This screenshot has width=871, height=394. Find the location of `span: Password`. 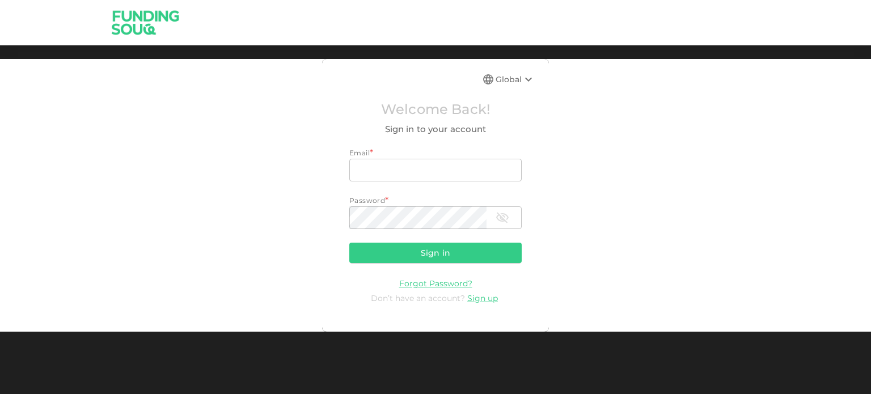

span: Password is located at coordinates (367, 200).